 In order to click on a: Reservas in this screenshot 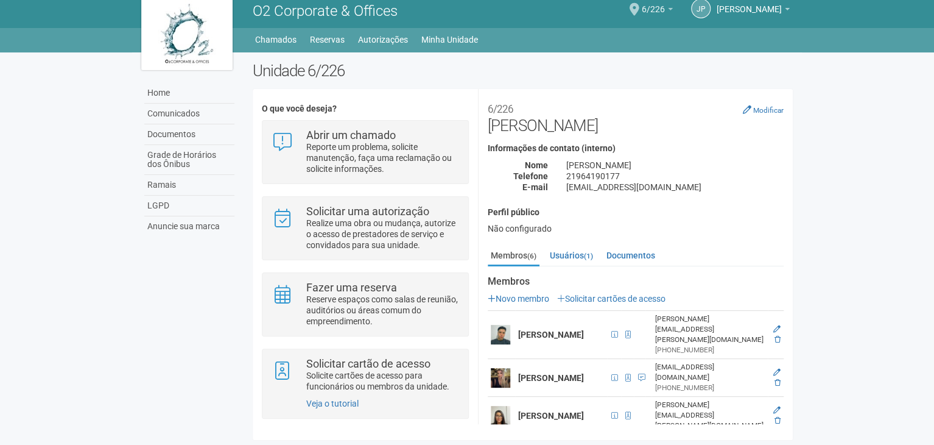, I will do `click(327, 40)`.